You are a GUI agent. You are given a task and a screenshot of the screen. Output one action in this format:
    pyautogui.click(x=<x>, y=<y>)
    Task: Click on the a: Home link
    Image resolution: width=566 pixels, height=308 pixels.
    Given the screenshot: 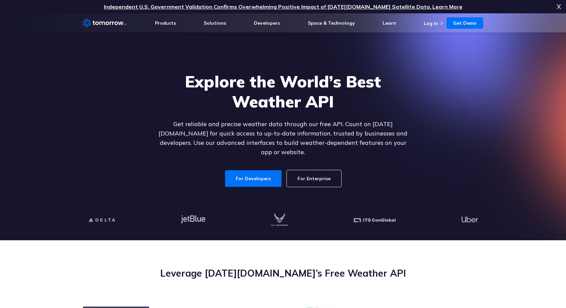 What is the action you would take?
    pyautogui.click(x=105, y=23)
    